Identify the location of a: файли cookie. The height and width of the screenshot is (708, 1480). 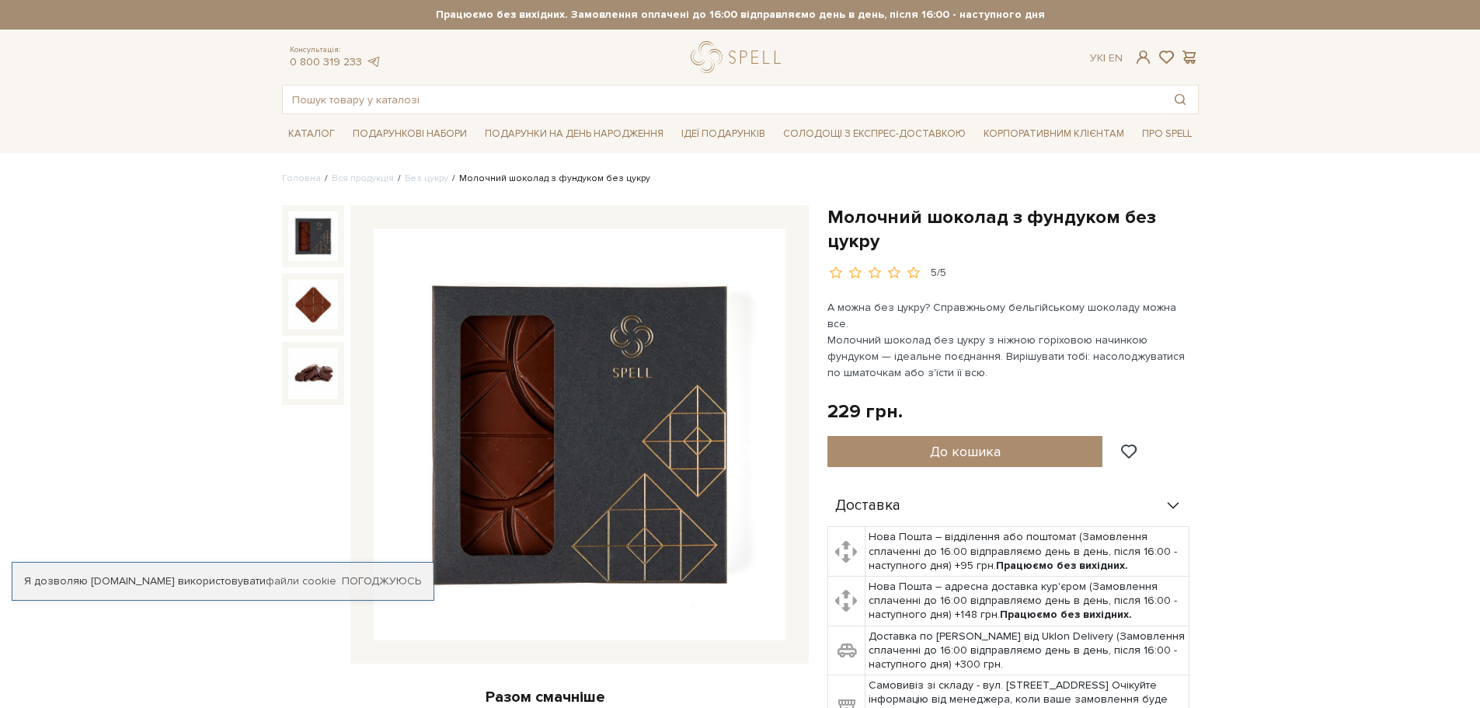
(301, 580).